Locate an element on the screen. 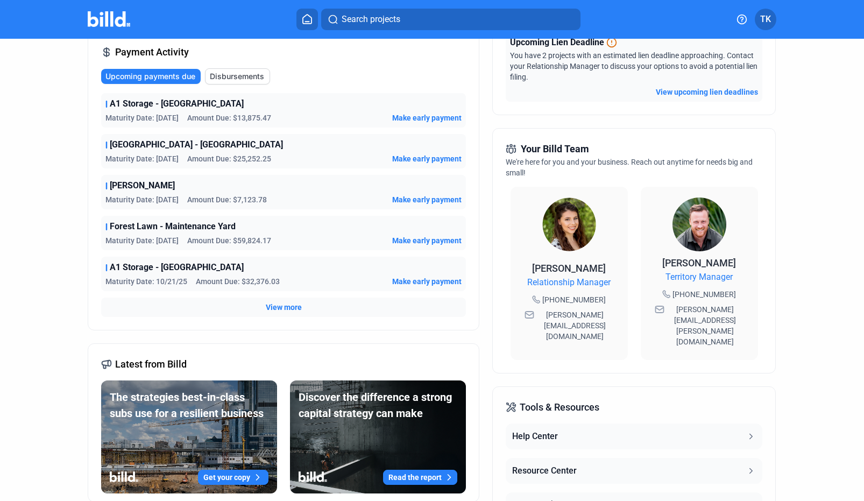 Image resolution: width=864 pixels, height=501 pixels. button: View more is located at coordinates (283, 307).